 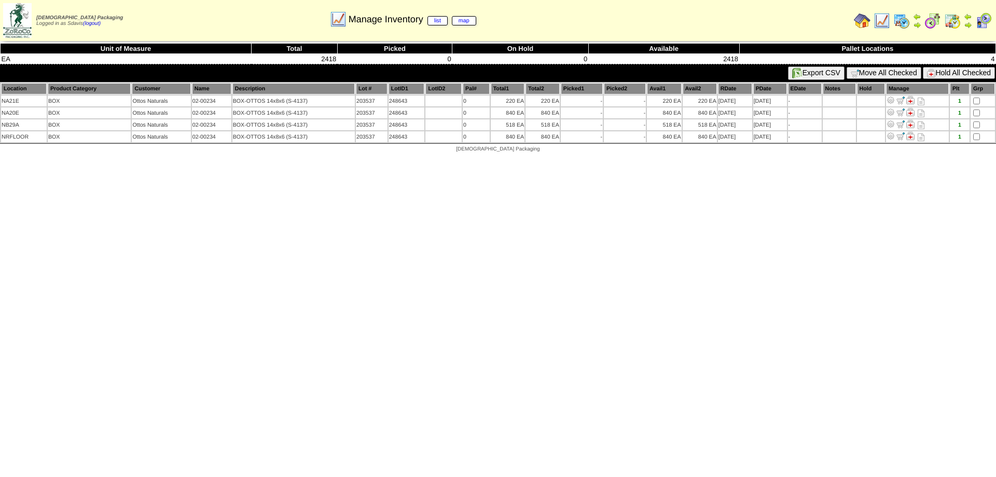 I want to click on th: Pallet Locations, so click(x=868, y=49).